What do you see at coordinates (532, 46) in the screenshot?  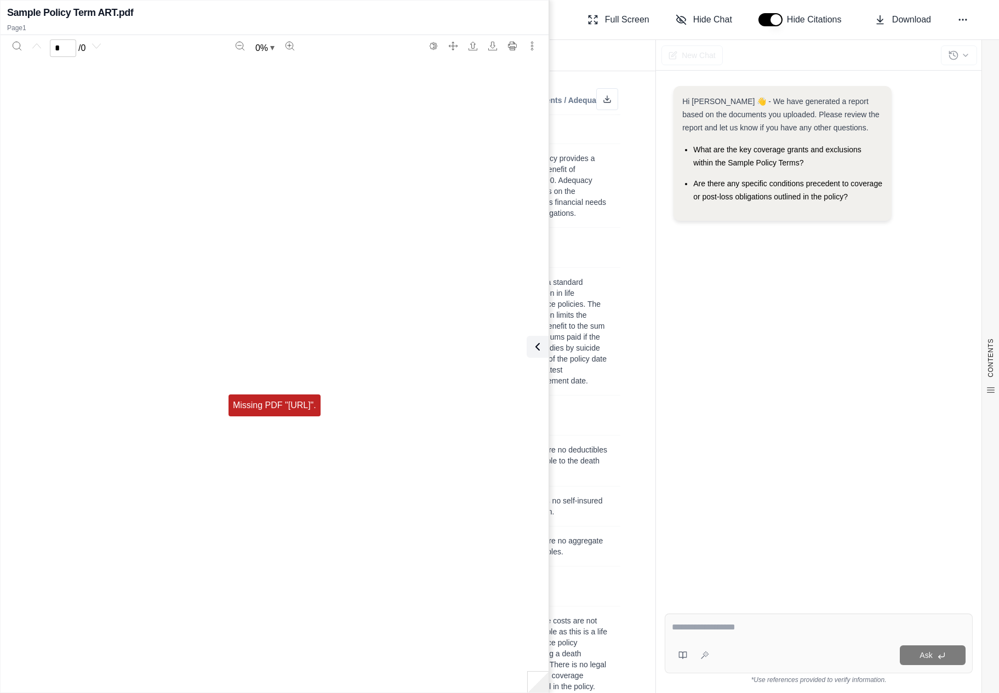 I see `button: More actions` at bounding box center [532, 46].